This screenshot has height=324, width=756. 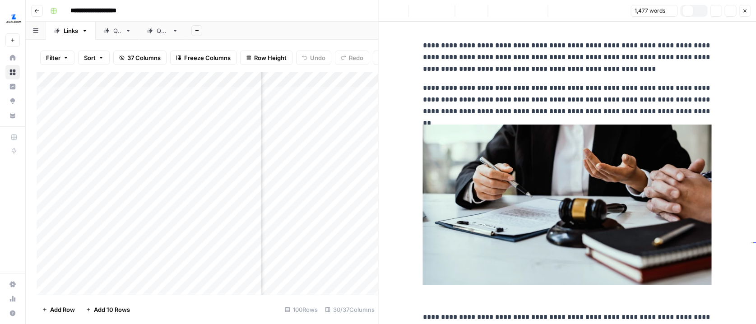 What do you see at coordinates (13, 58) in the screenshot?
I see `a: Home` at bounding box center [13, 58].